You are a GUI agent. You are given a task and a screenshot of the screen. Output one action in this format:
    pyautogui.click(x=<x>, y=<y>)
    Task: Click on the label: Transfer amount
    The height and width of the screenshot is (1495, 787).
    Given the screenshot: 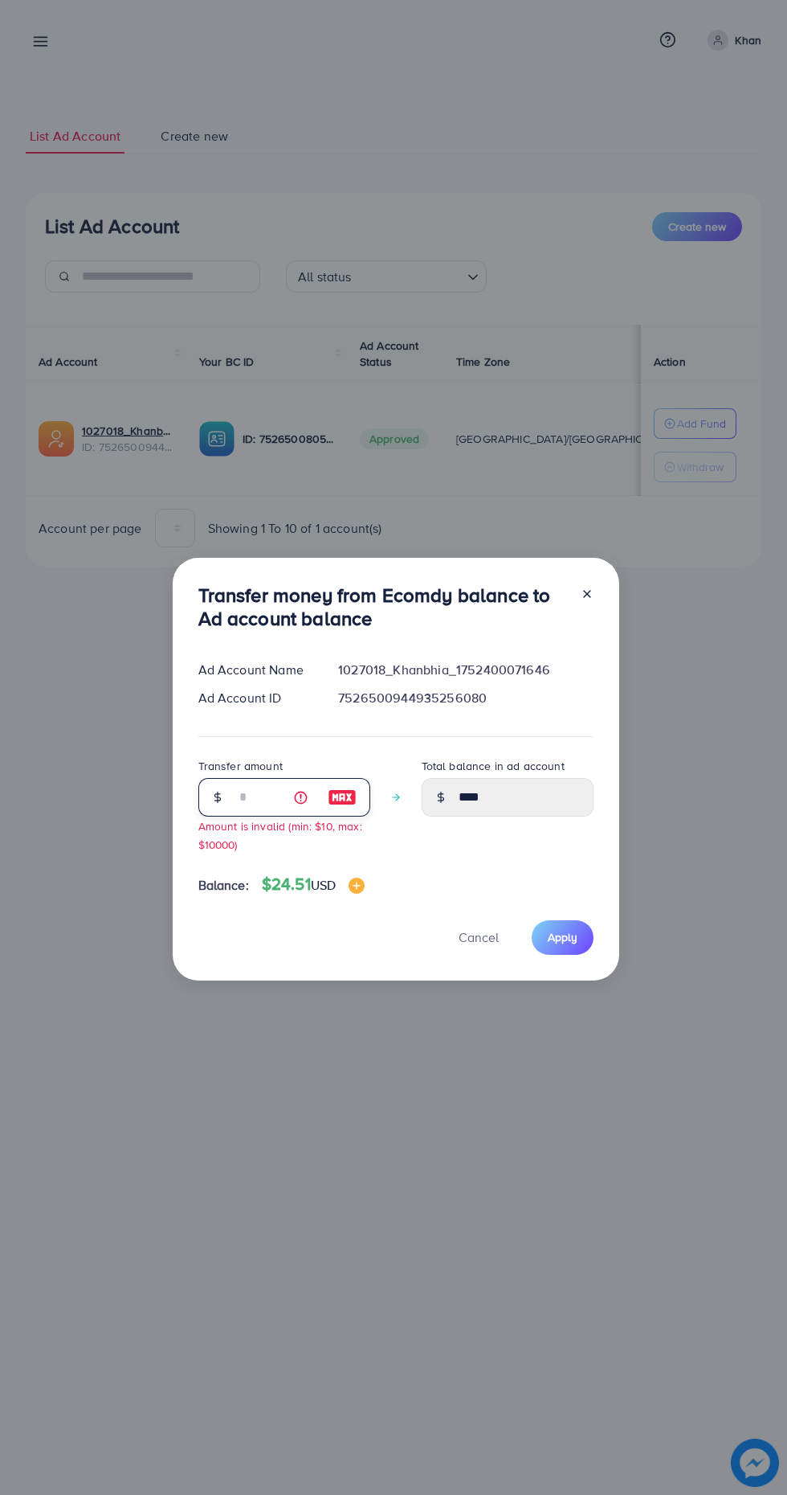 What is the action you would take?
    pyautogui.click(x=240, y=766)
    